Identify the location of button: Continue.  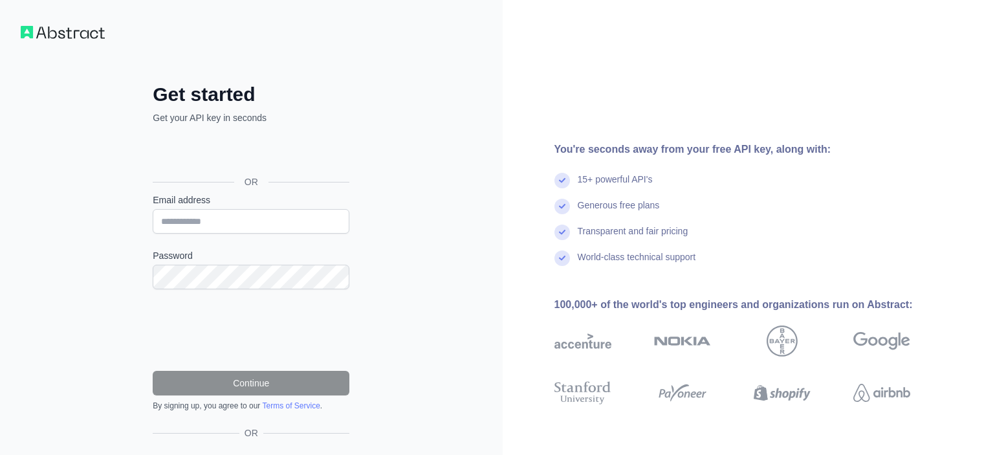
(251, 383).